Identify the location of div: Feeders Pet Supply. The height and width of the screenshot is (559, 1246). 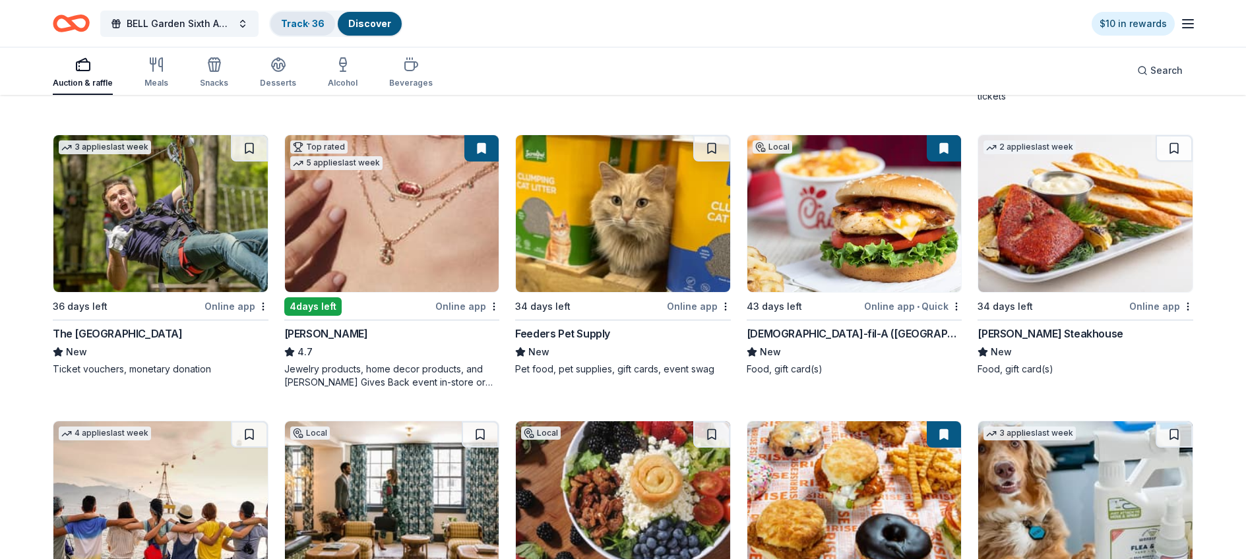
(562, 334).